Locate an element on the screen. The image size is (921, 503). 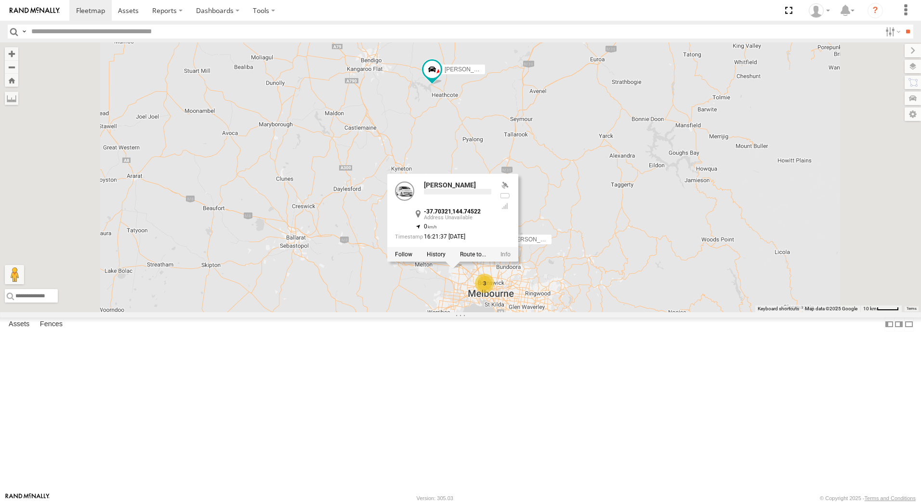
label: View Asset History is located at coordinates (436, 254).